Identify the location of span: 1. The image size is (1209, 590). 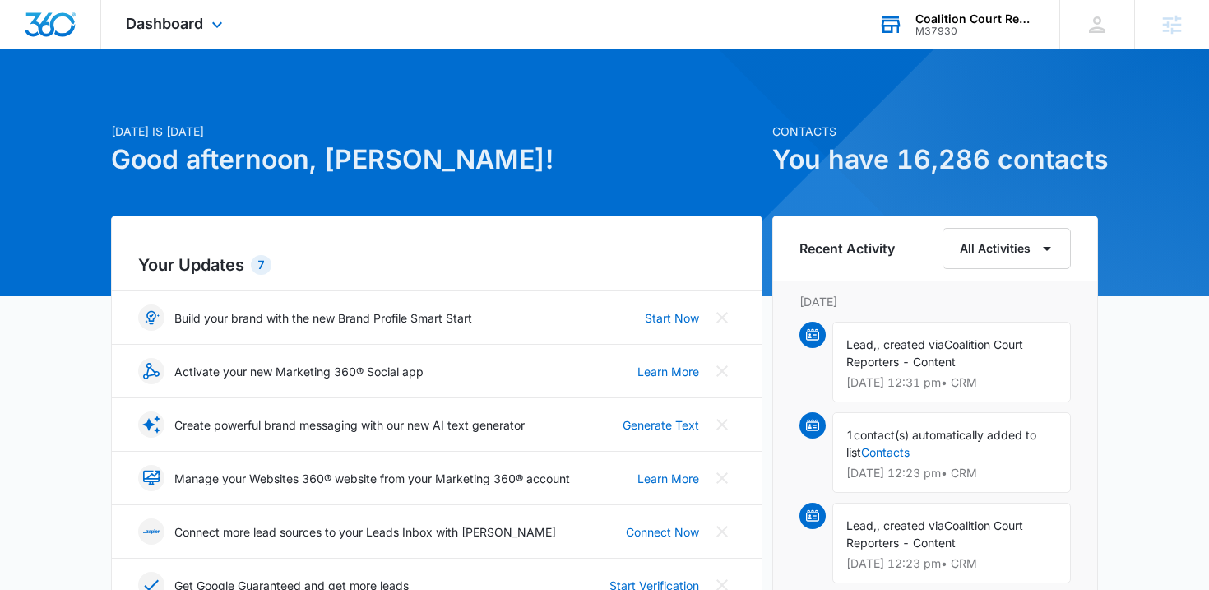
(849, 434).